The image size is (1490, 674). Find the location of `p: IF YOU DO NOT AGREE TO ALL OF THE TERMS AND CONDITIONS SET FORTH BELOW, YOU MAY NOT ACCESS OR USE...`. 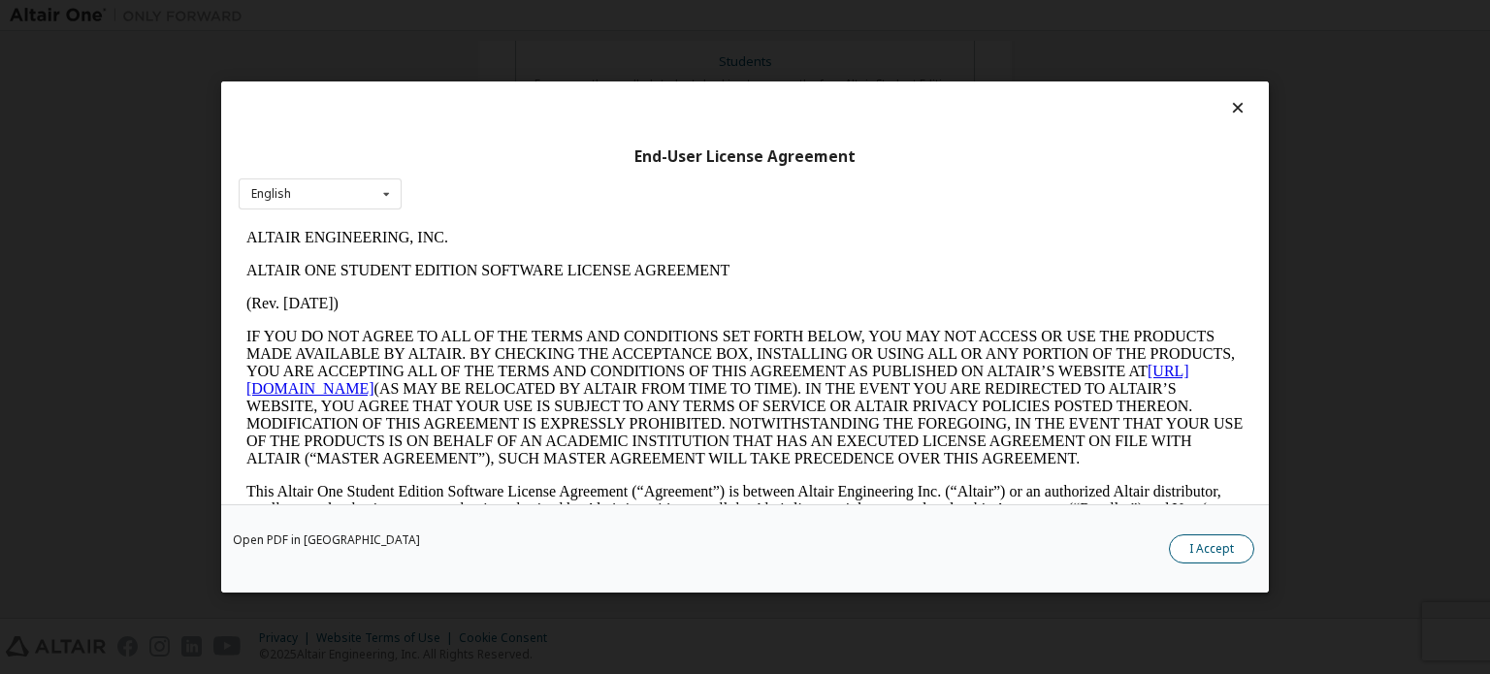

p: IF YOU DO NOT AGREE TO ALL OF THE TERMS AND CONDITIONS SET FORTH BELOW, YOU MAY NOT ACCESS OR USE... is located at coordinates (506, 177).